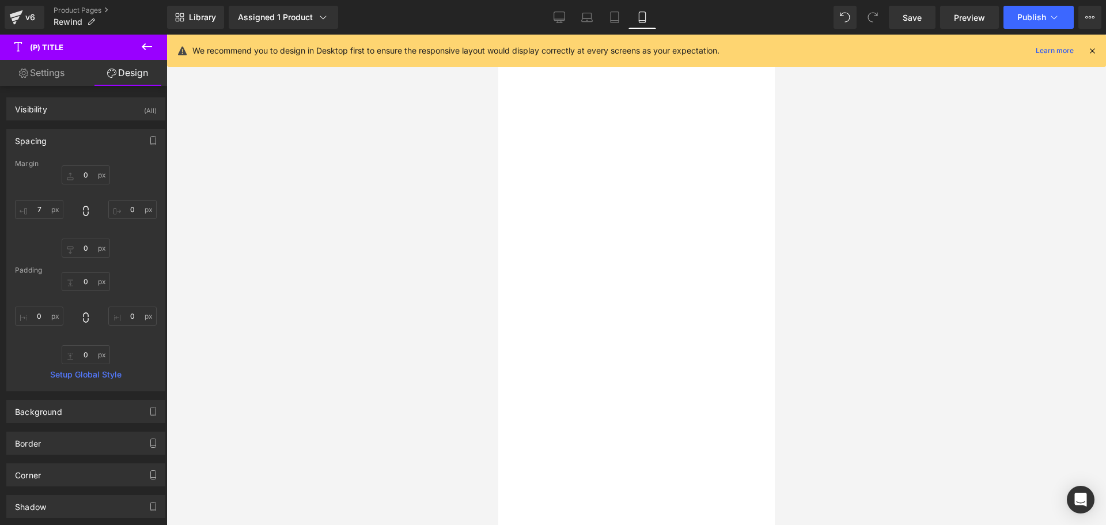  Describe the element at coordinates (30, 17) in the screenshot. I see `div: v6` at that location.